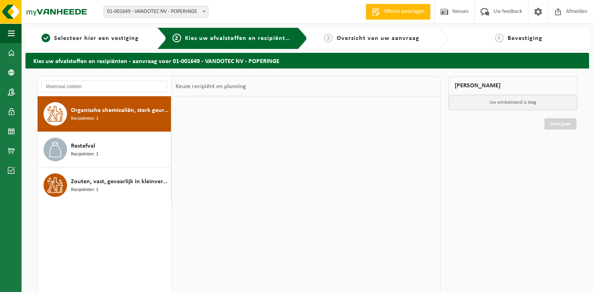 This screenshot has width=593, height=292. I want to click on span: Bevestiging, so click(524, 38).